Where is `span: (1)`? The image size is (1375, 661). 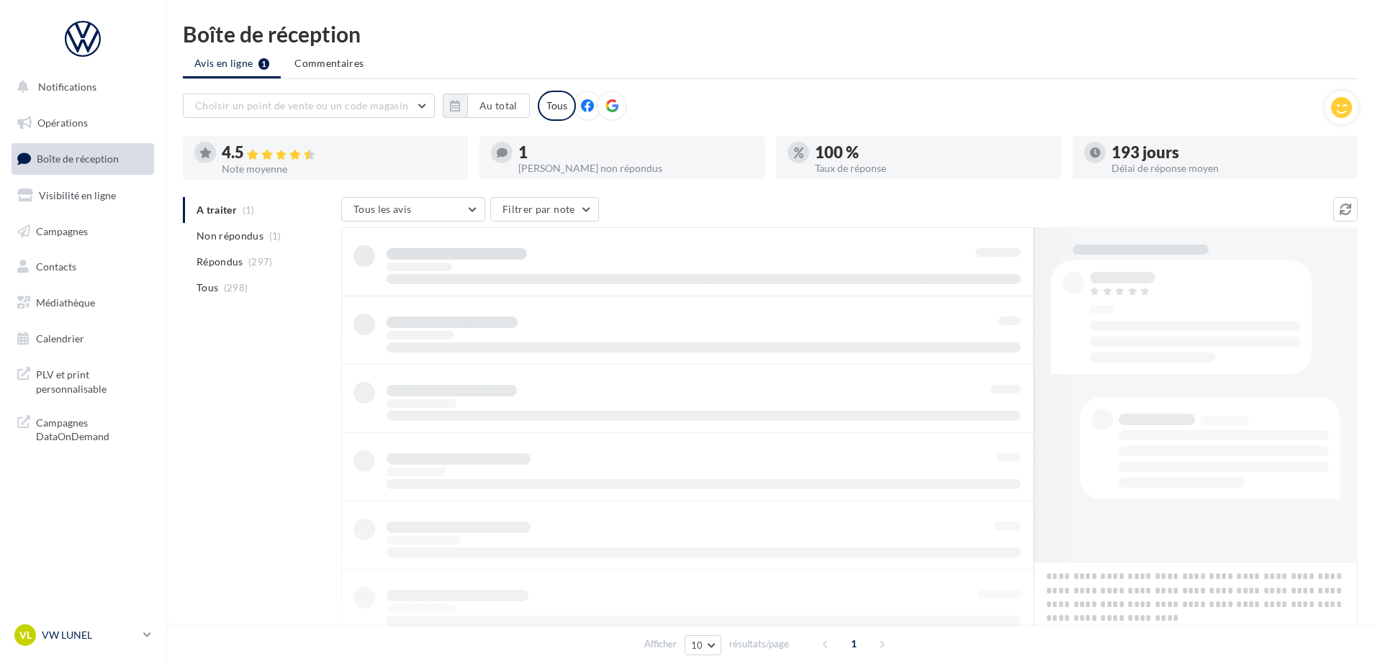 span: (1) is located at coordinates (275, 236).